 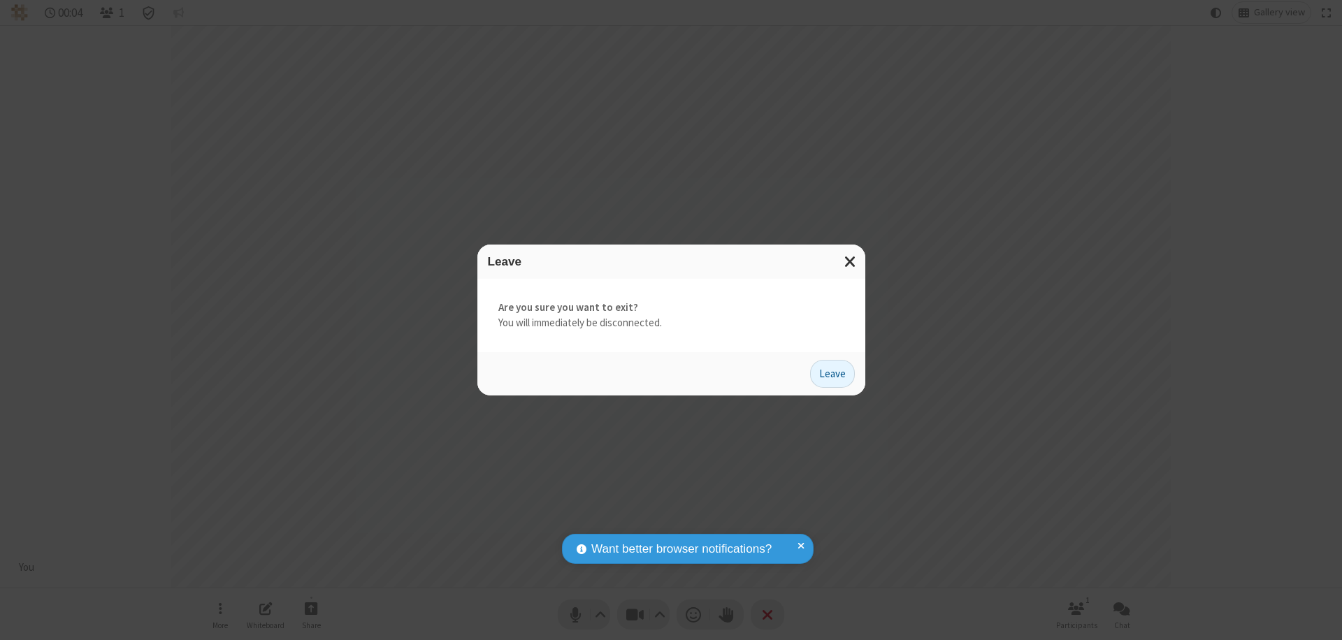 What do you see at coordinates (671, 307) in the screenshot?
I see `strong: Are you sure you want to exit?` at bounding box center [671, 307].